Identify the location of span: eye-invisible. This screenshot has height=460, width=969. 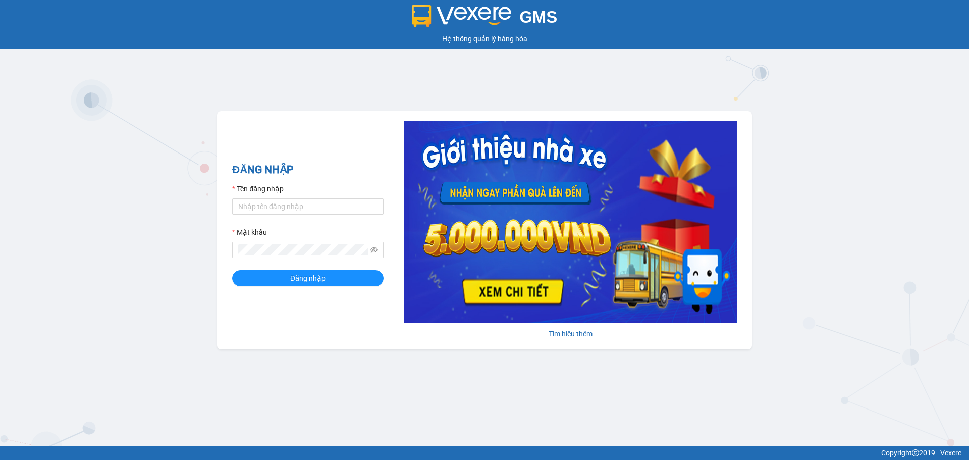
(374, 250).